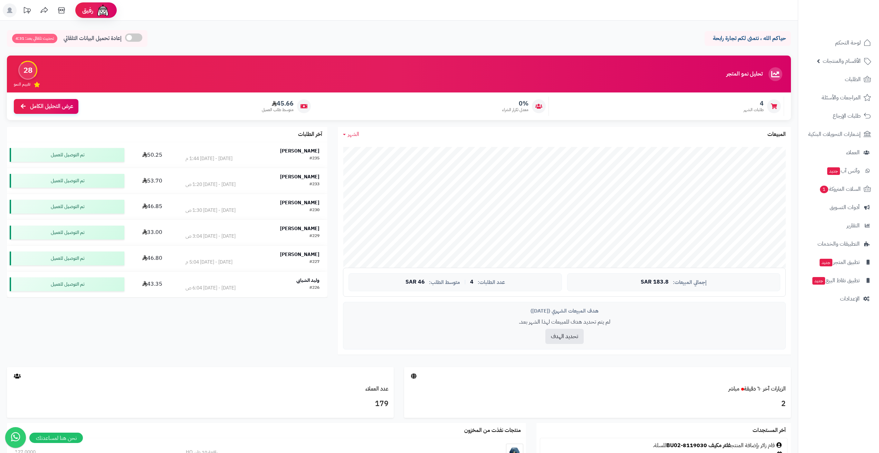 This screenshot has height=453, width=879. I want to click on span: الطلبات, so click(853, 79).